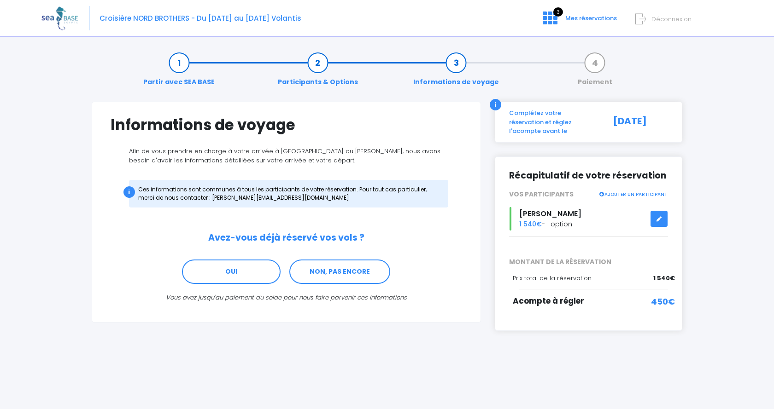  Describe the element at coordinates (588, 262) in the screenshot. I see `span: MONTANT DE LA RÉSERVATION` at that location.